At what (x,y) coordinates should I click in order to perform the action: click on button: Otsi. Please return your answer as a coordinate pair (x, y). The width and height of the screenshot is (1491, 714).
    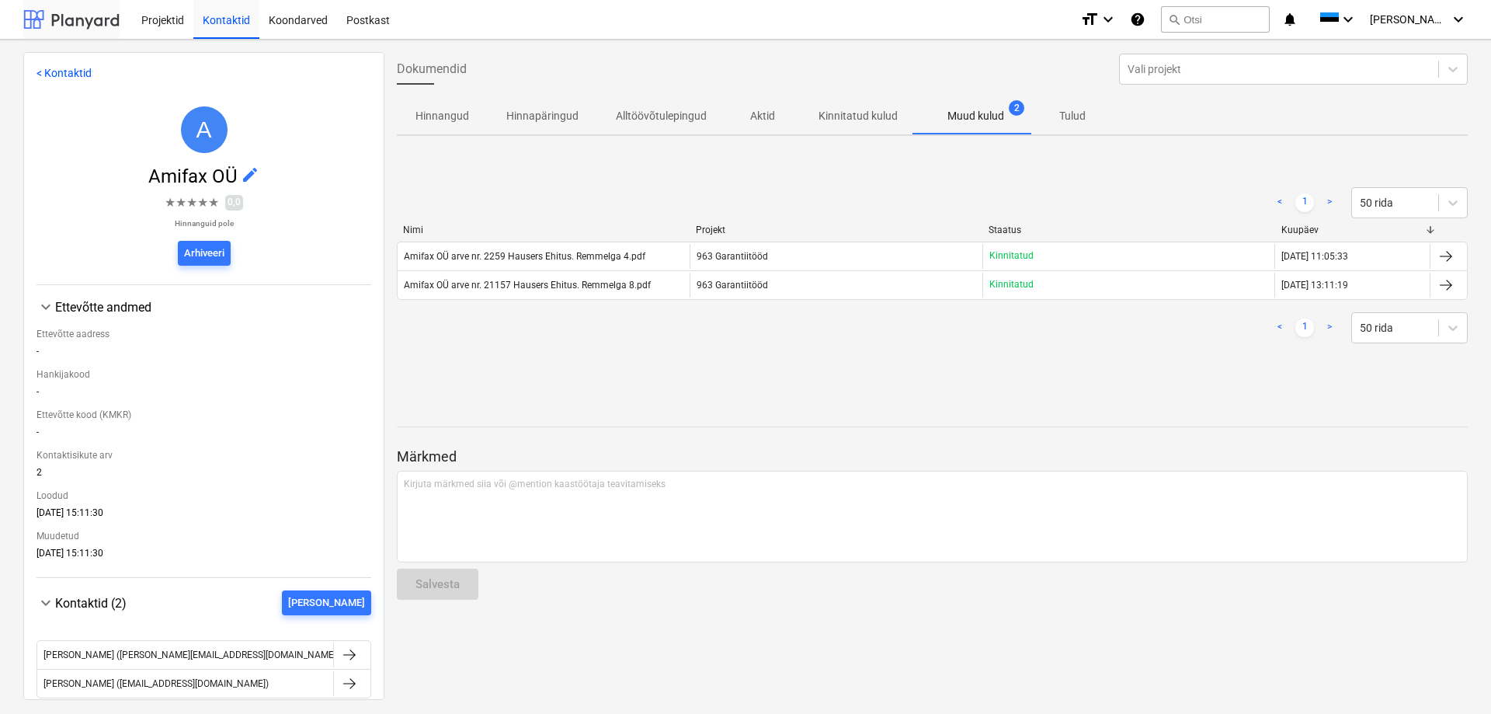
    Looking at the image, I should click on (1216, 19).